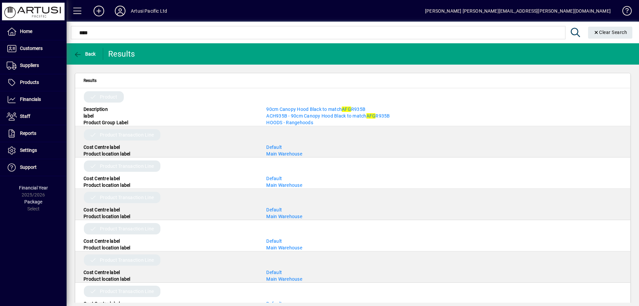  Describe the element at coordinates (28, 133) in the screenshot. I see `span: Reports` at that location.